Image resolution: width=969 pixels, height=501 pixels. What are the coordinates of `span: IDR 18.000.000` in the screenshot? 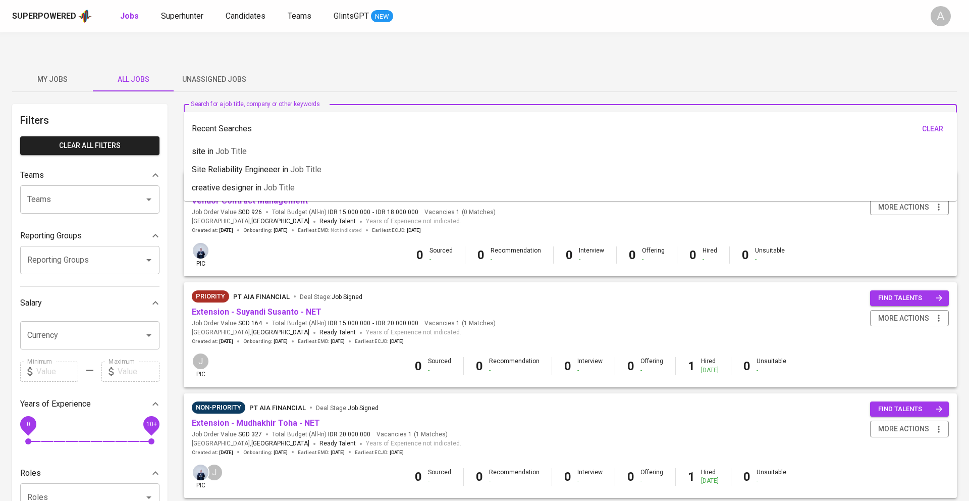 It's located at (397, 212).